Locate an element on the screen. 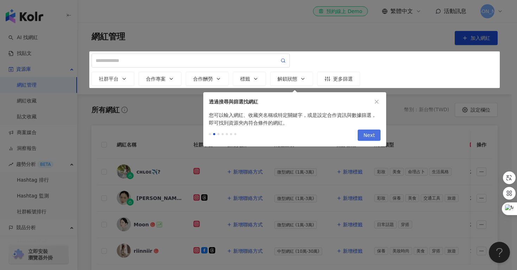 The width and height of the screenshot is (517, 270). div: 透過搜尋與篩選找網紅 is located at coordinates (291, 102).